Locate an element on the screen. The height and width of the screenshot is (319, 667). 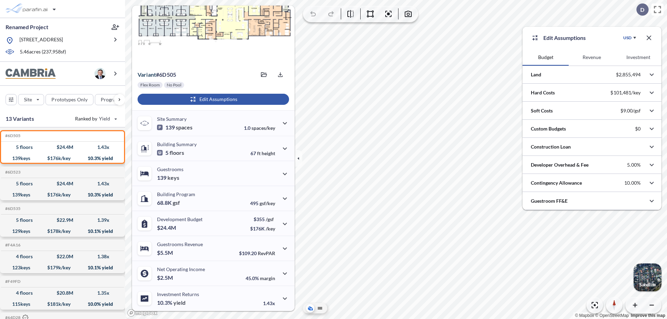
p: 5.00% is located at coordinates (633, 165).